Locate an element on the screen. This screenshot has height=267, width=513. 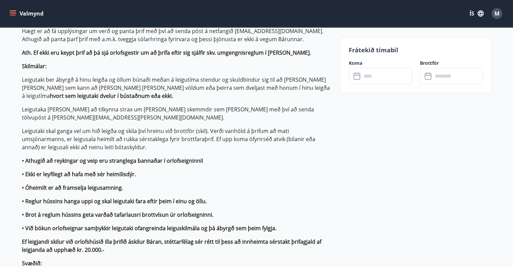
p: Leigutaki skal ganga vel um hið leigða og skila því hreinu við brottför (skil). Verði vanhöld á þ... is located at coordinates (177, 139).